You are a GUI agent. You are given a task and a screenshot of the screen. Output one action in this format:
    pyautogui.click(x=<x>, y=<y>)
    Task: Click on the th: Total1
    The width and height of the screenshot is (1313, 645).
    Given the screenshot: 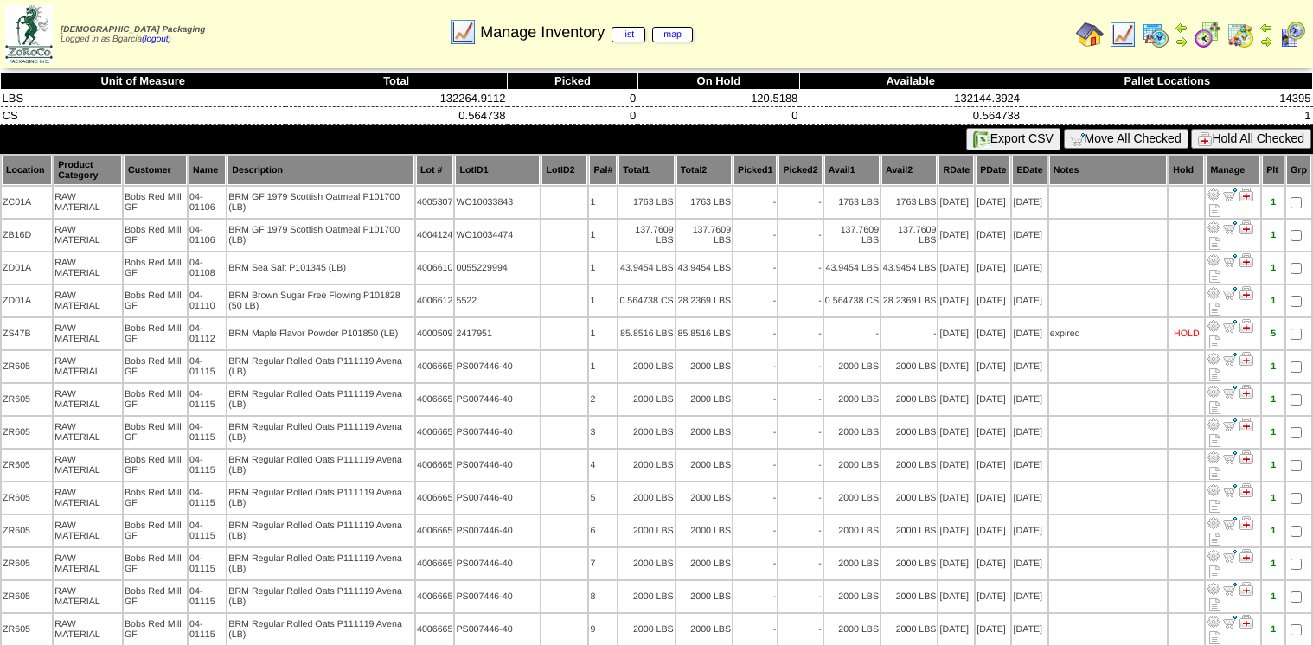 What is the action you would take?
    pyautogui.click(x=646, y=170)
    